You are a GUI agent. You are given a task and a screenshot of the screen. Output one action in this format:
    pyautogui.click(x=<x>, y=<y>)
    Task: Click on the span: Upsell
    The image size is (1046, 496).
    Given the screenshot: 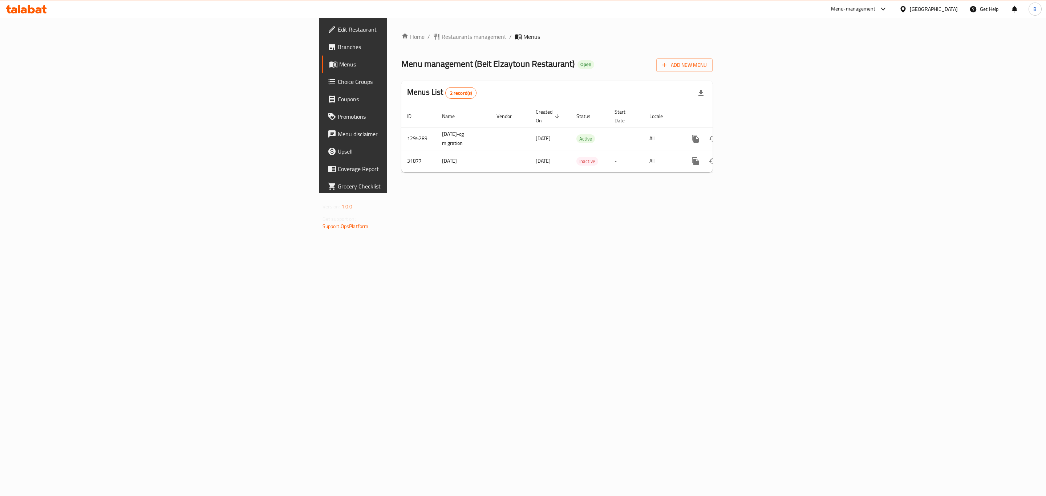 What is the action you would take?
    pyautogui.click(x=413, y=151)
    